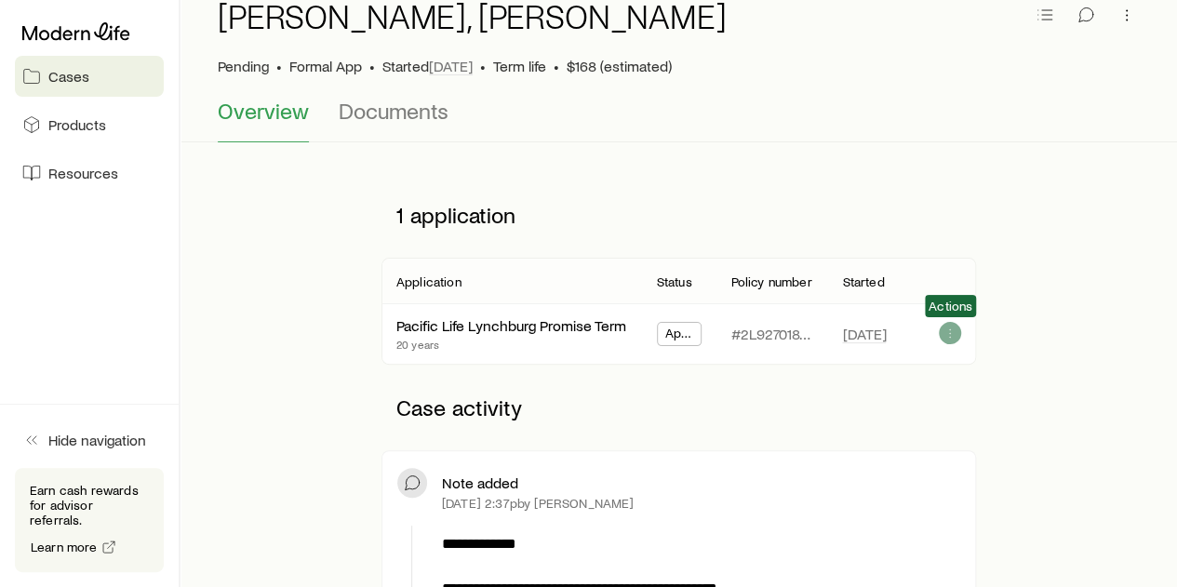 The width and height of the screenshot is (1177, 587). What do you see at coordinates (89, 440) in the screenshot?
I see `button: Hide navigation` at bounding box center [89, 440].